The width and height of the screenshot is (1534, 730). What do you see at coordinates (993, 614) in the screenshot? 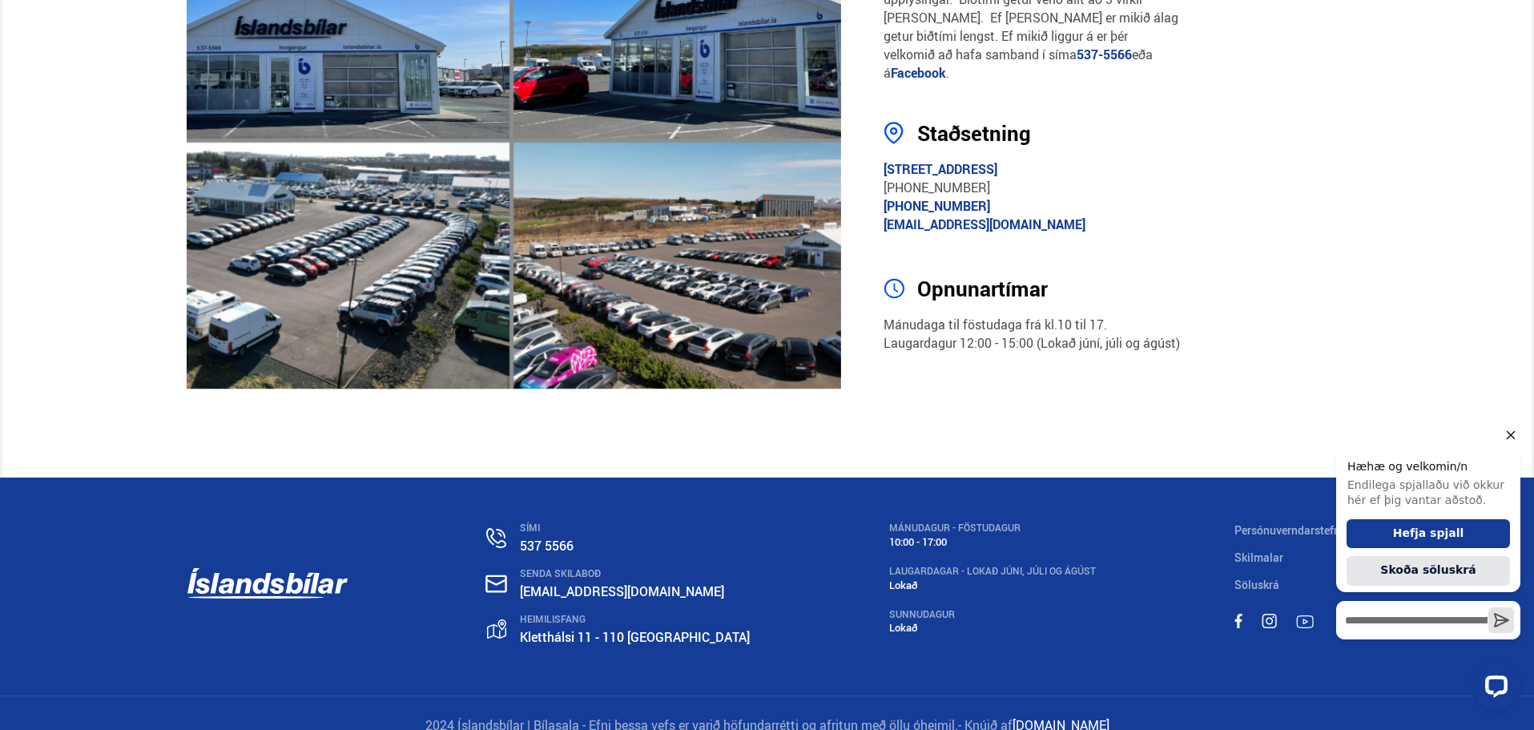
I see `div: SUNNUDAGUR` at bounding box center [993, 614].